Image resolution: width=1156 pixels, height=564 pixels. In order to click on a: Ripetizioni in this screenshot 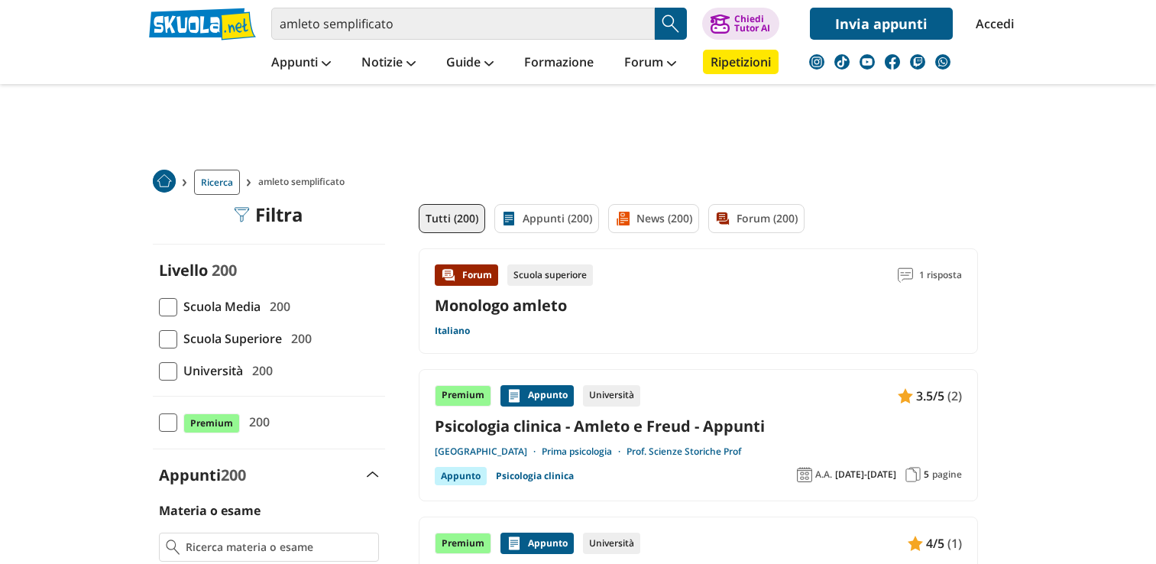, I will do `click(741, 62)`.